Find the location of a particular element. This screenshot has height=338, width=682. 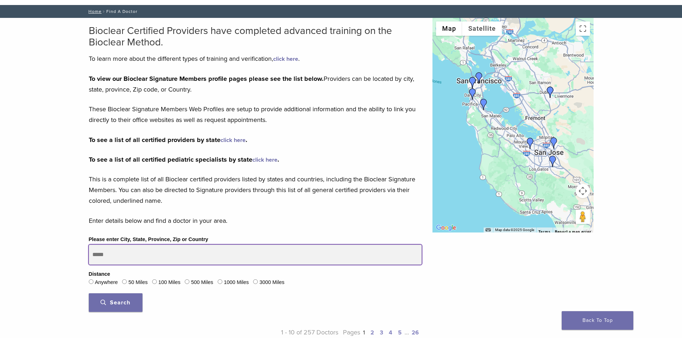

a: 1 is located at coordinates (364, 333).